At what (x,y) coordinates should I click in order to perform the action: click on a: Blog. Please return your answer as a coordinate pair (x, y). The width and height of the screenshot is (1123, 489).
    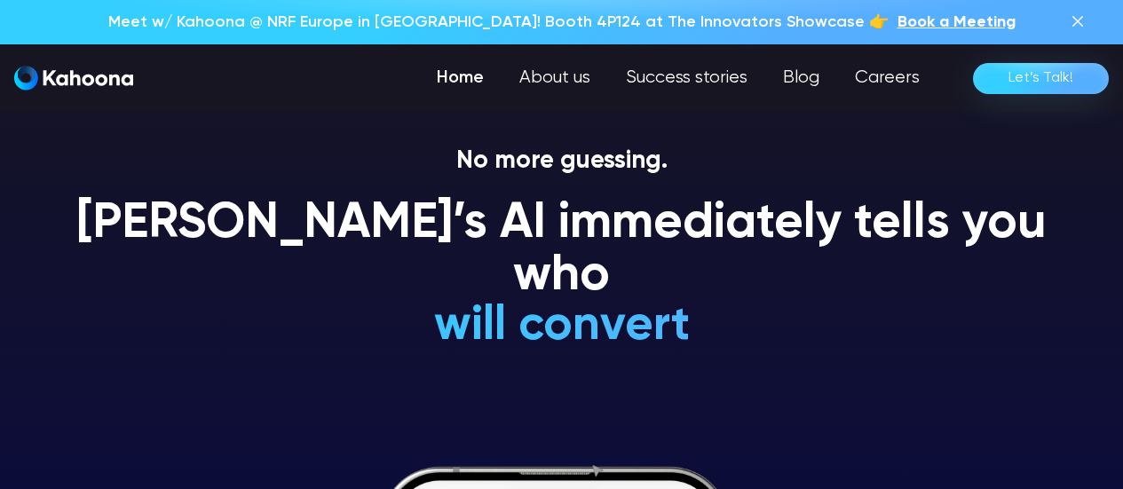
    Looking at the image, I should click on (801, 78).